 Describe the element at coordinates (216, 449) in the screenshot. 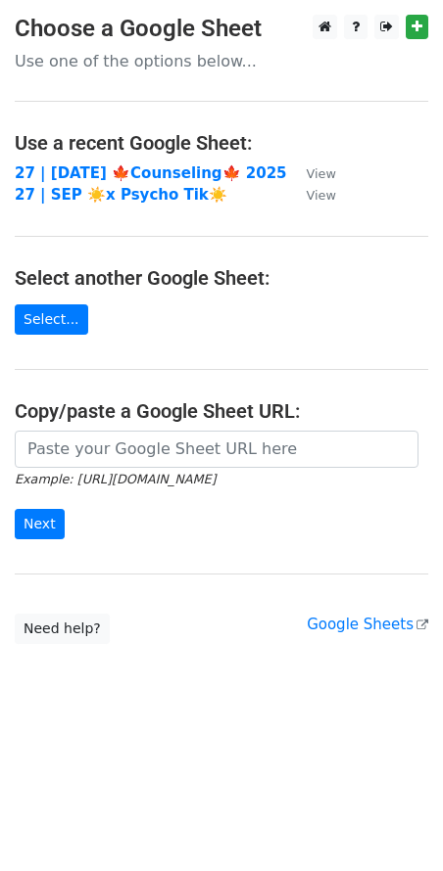

I see `input: Paste your Google Sheet URL here` at that location.